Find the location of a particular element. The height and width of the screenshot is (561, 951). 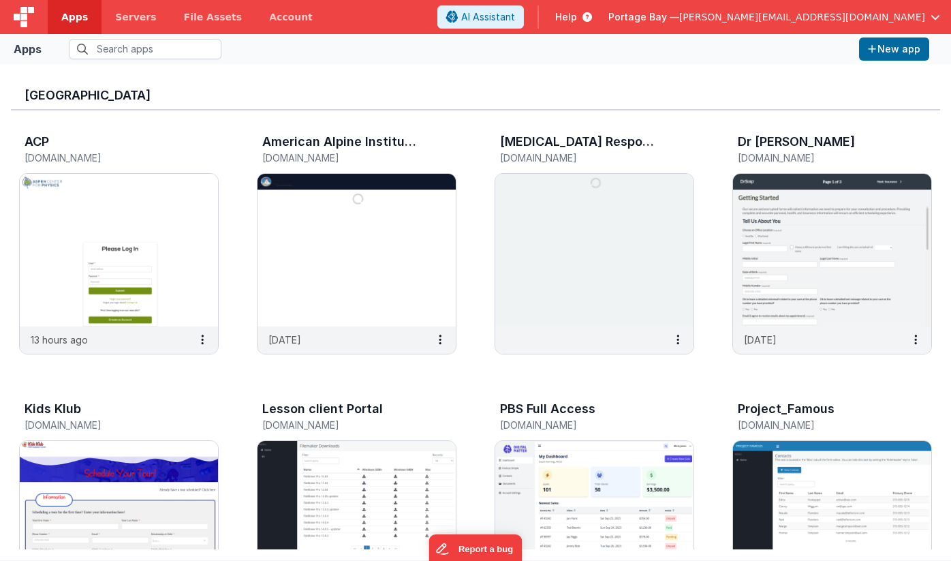

h3: Project_Famous is located at coordinates (787, 409).